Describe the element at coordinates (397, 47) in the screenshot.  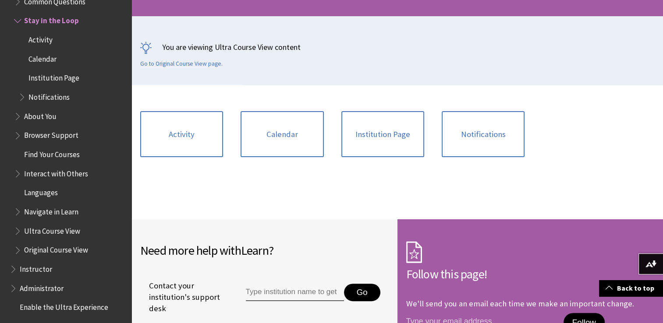
I see `p: You are viewing Ultra Course View content` at that location.